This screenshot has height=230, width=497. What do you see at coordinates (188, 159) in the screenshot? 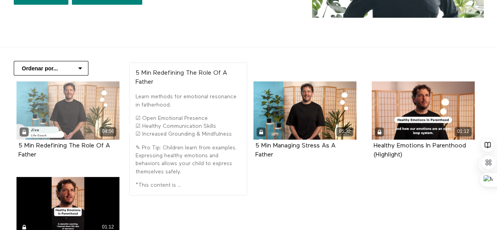
I see `p: ✎ Pro Tip: Children learn from examples. Expressing healthy emotions and behaviors allows your ch...` at bounding box center [188, 159].